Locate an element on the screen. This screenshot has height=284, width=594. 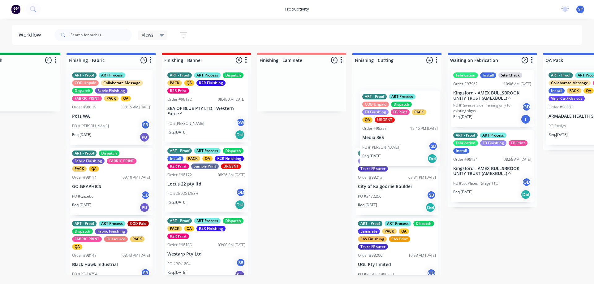
div: productivity is located at coordinates (297, 9).